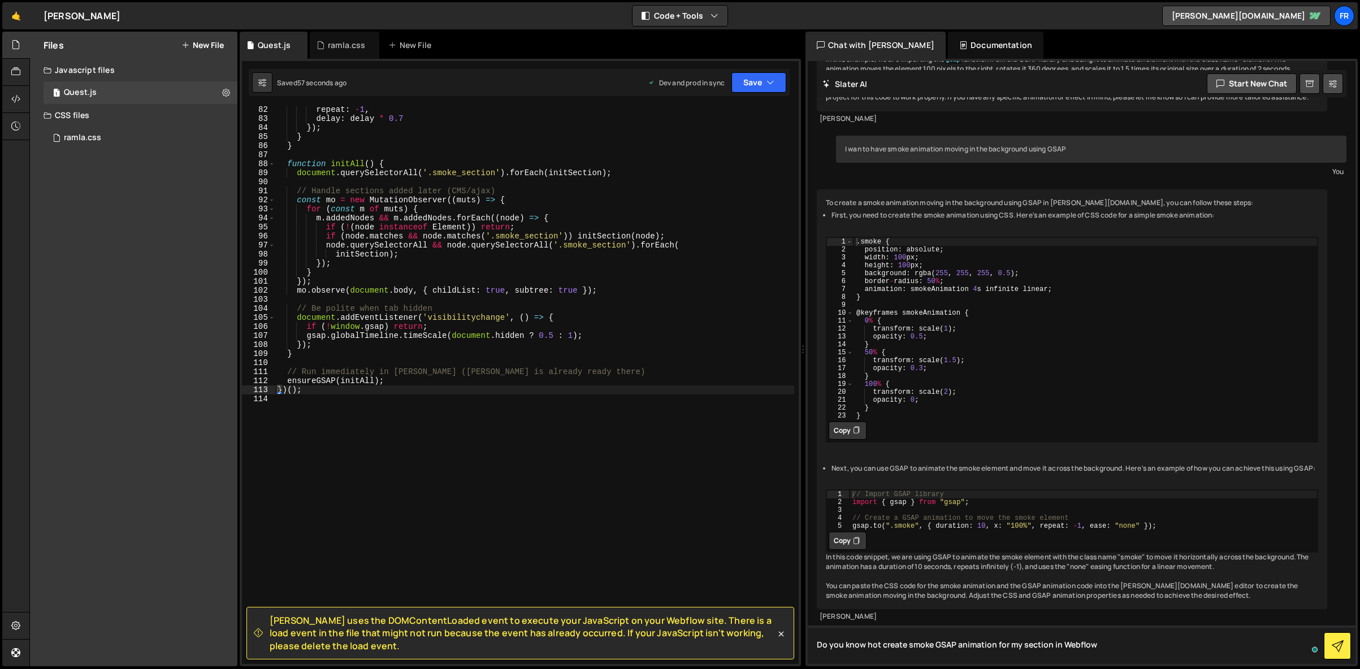 The height and width of the screenshot is (669, 1360). Describe the element at coordinates (133, 70) in the screenshot. I see `div: Javascript files` at that location.